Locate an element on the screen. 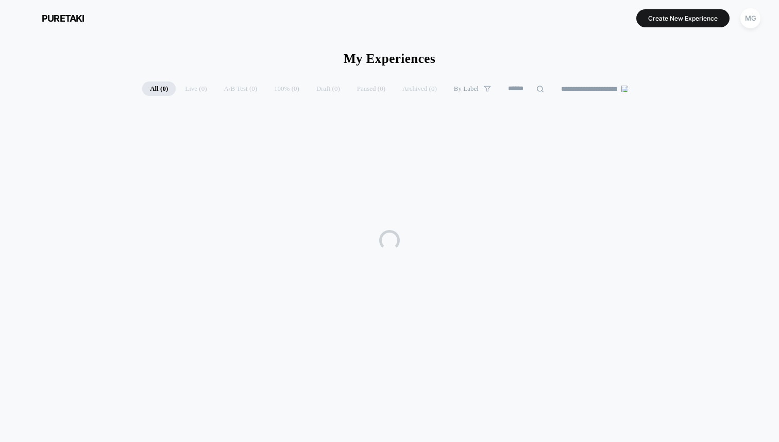  button: puretaki is located at coordinates (52, 18).